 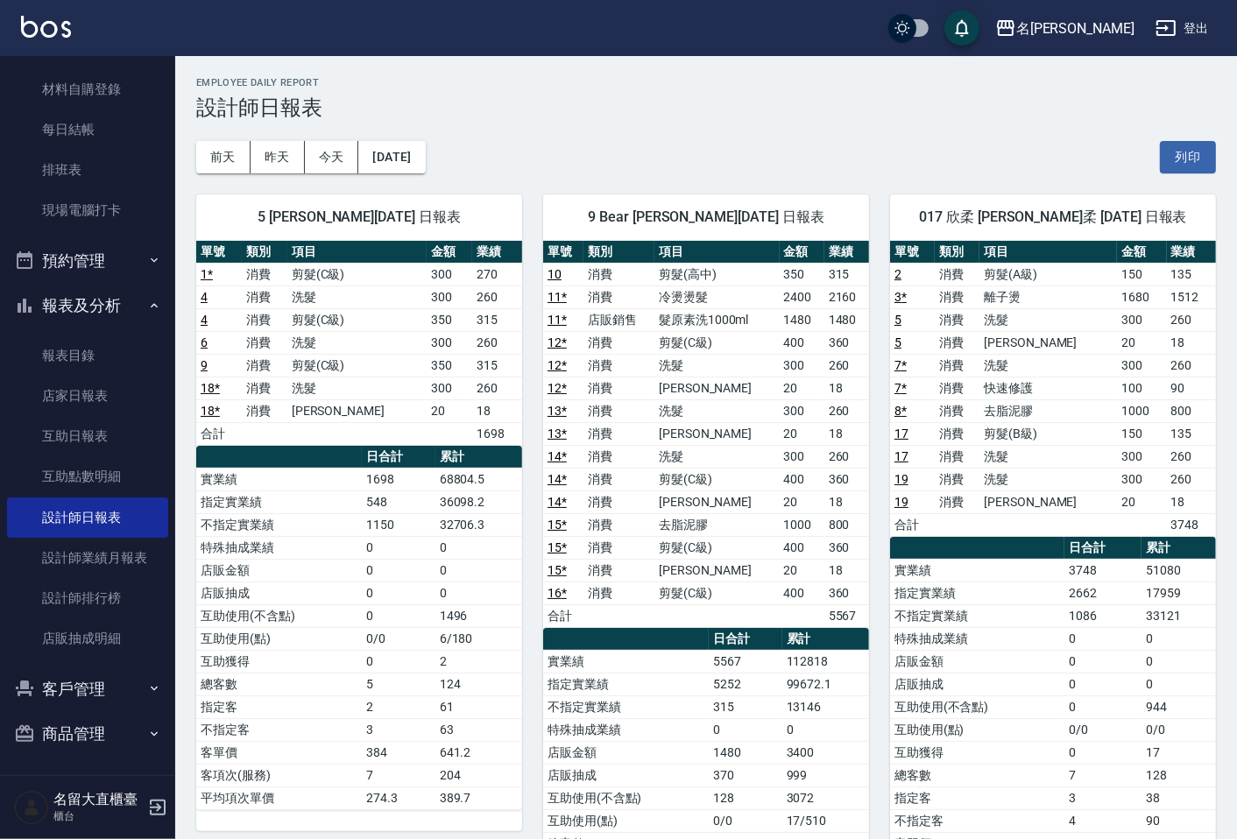 I want to click on button: 登出, so click(x=1182, y=28).